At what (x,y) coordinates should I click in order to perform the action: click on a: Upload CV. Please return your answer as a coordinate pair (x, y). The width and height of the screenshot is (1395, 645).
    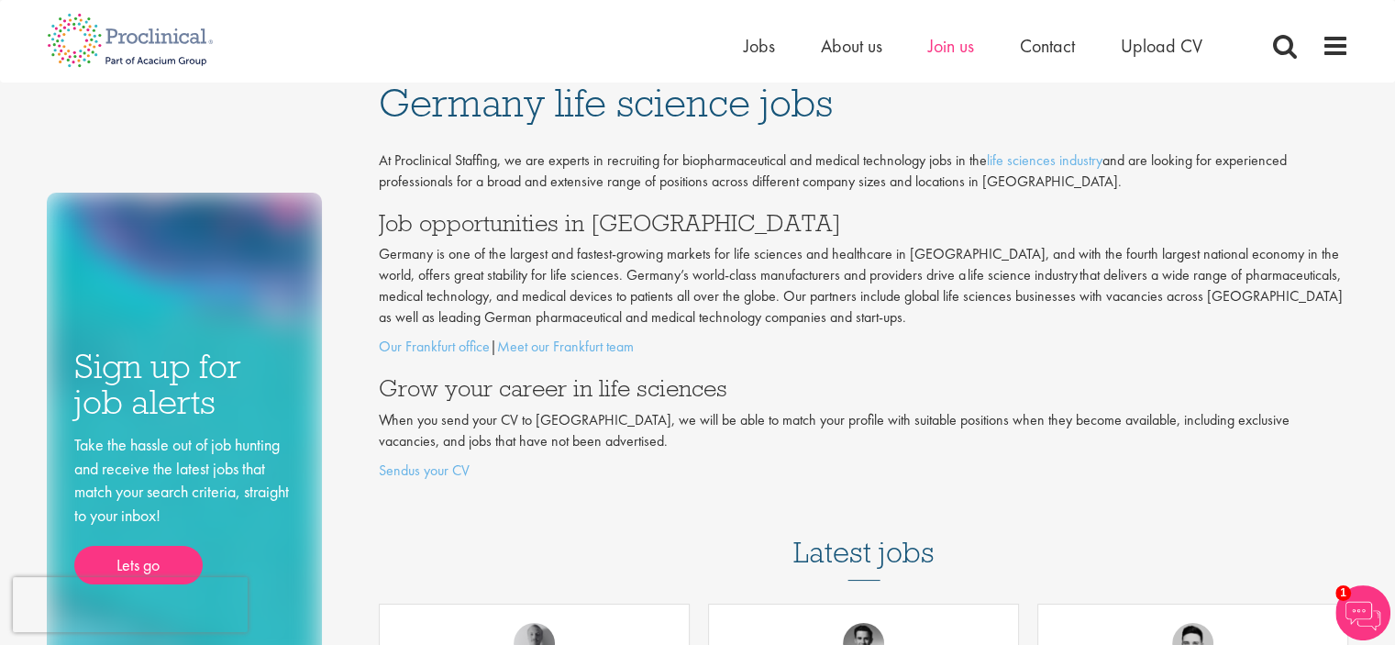
    Looking at the image, I should click on (1161, 46).